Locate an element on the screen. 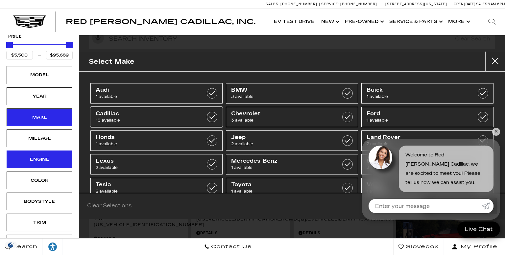 The image size is (505, 255). div: Mileage is located at coordinates (39, 138).